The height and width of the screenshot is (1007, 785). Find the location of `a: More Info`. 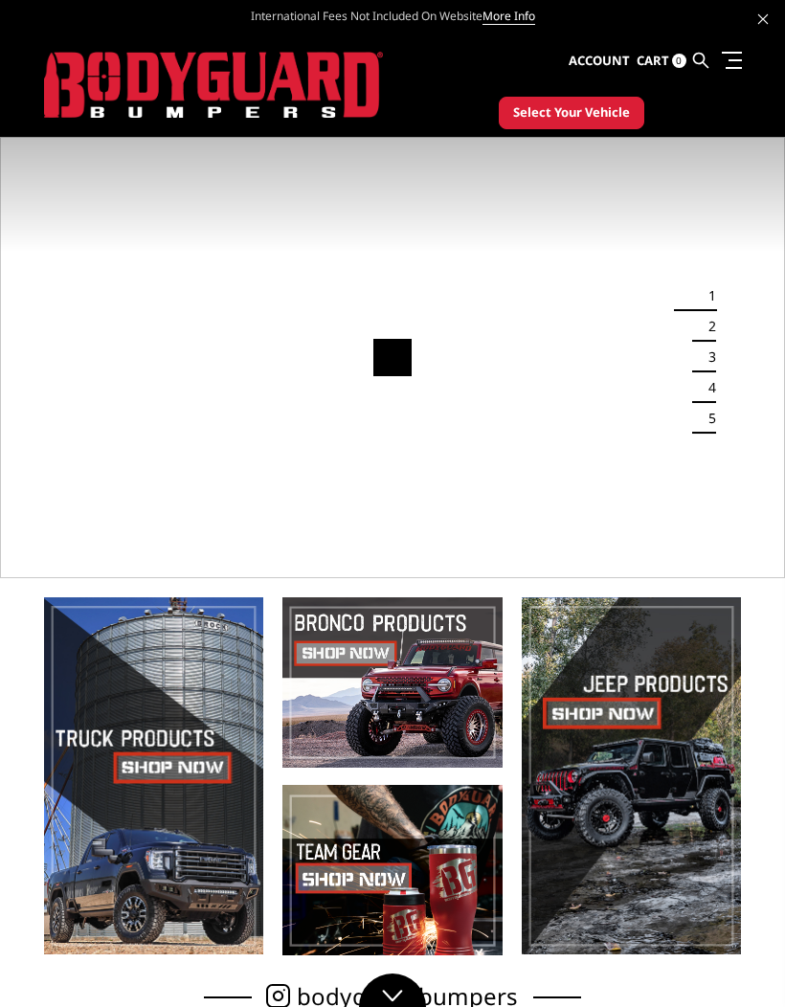

a: More Info is located at coordinates (508, 16).